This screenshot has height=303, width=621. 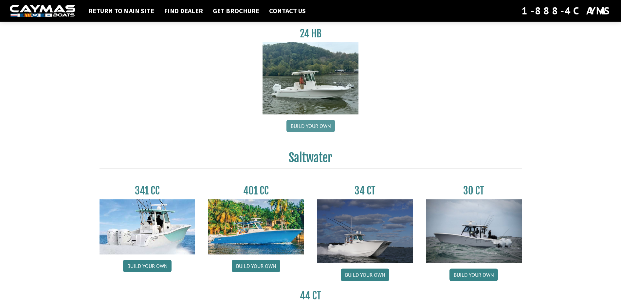 What do you see at coordinates (365, 190) in the screenshot?
I see `h3: 34 CT` at bounding box center [365, 190].